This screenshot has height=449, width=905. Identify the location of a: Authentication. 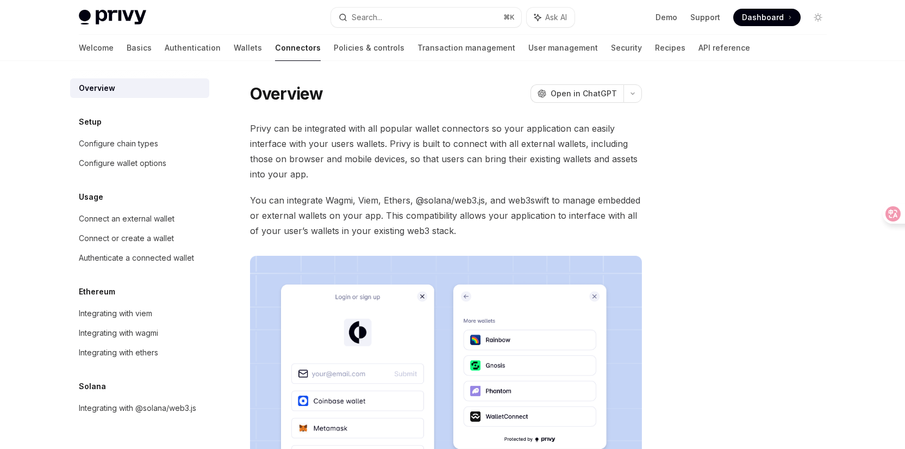
(192, 48).